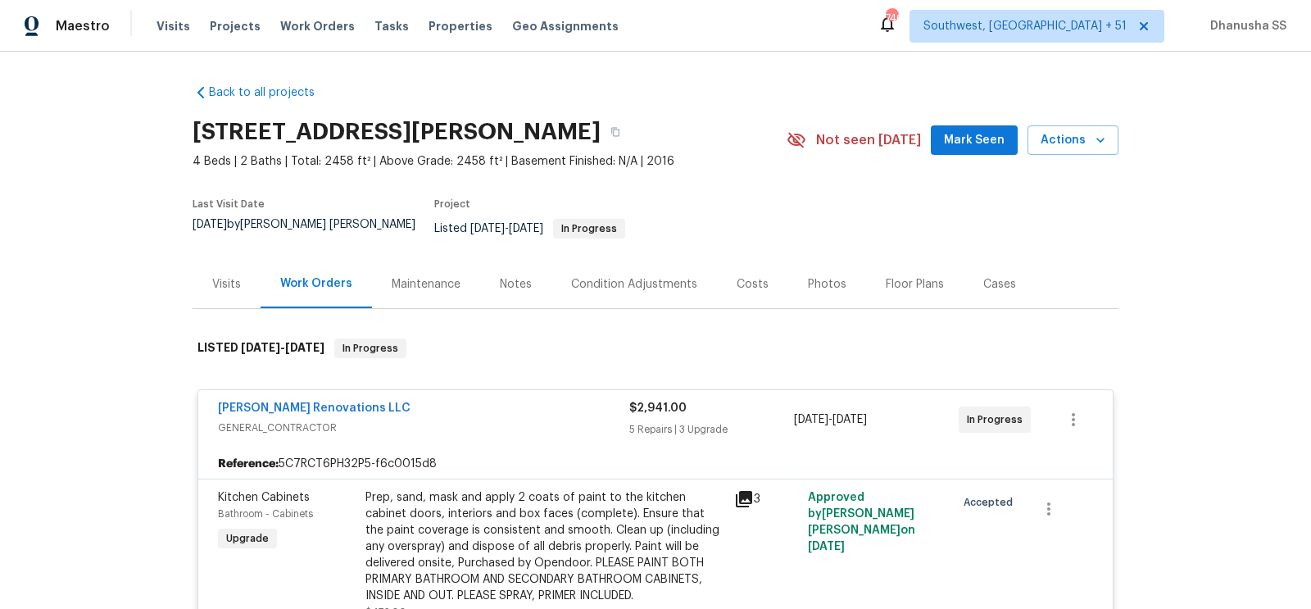  What do you see at coordinates (999, 284) in the screenshot?
I see `div: Cases` at bounding box center [999, 284].